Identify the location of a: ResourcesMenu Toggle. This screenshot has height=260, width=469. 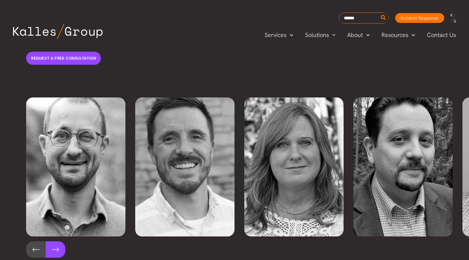
(398, 35).